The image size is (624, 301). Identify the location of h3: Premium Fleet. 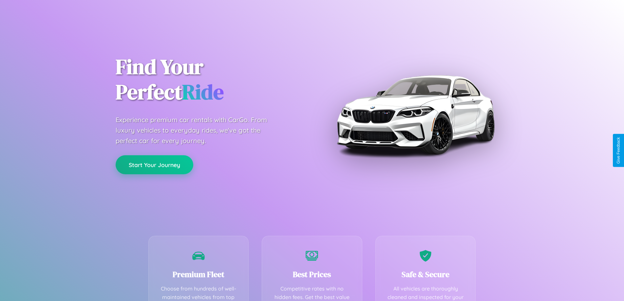
(198, 274).